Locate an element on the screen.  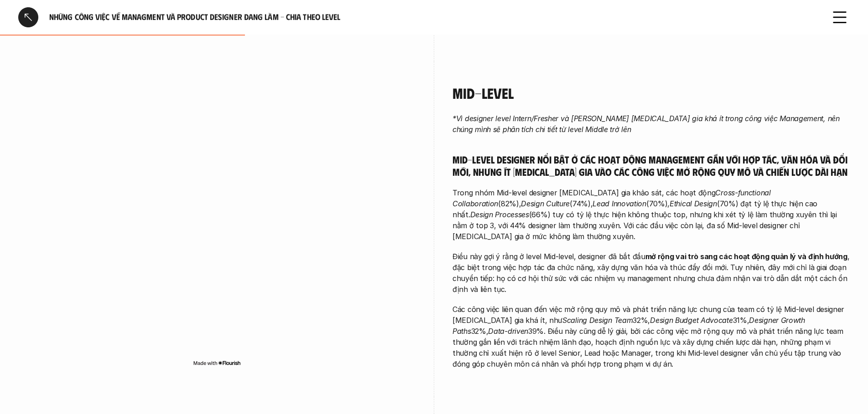
em: Scaling Design Team is located at coordinates (597, 320).